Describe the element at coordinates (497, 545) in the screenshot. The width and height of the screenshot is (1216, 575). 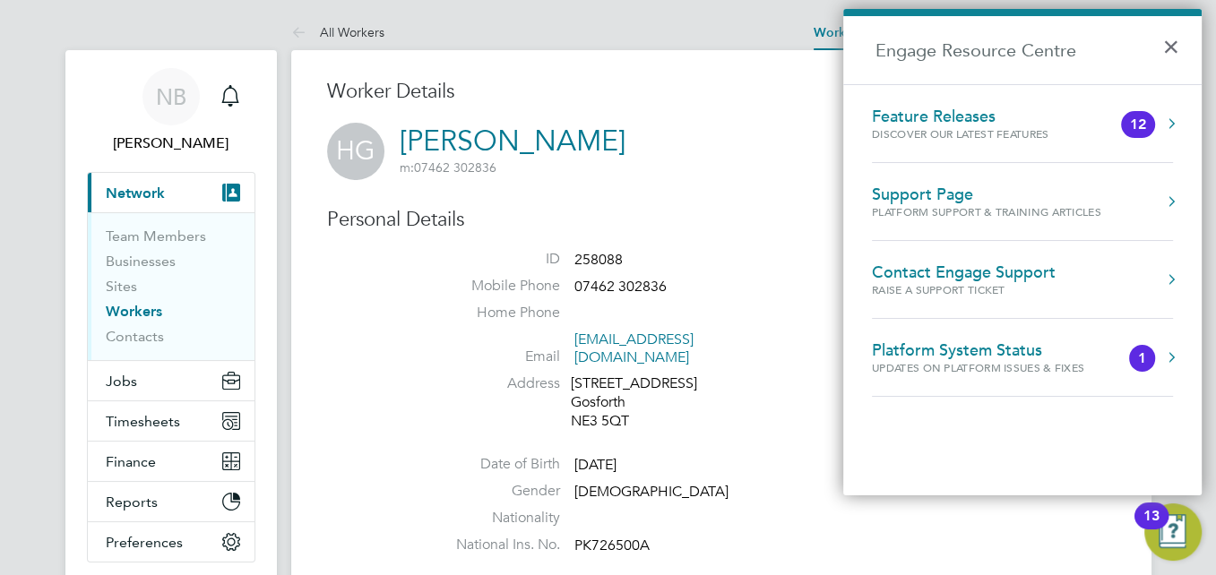
I see `label: National Ins. No.` at that location.